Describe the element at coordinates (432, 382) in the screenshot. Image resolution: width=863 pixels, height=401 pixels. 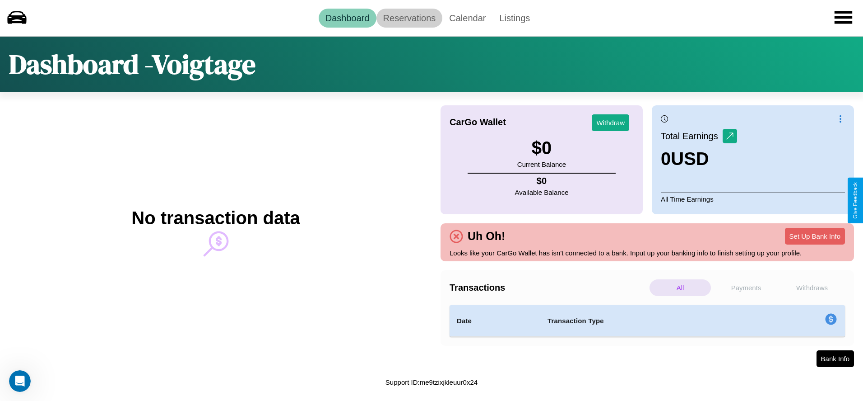
I see `p: Support ID: me9tzixjkleuur0x24` at that location.